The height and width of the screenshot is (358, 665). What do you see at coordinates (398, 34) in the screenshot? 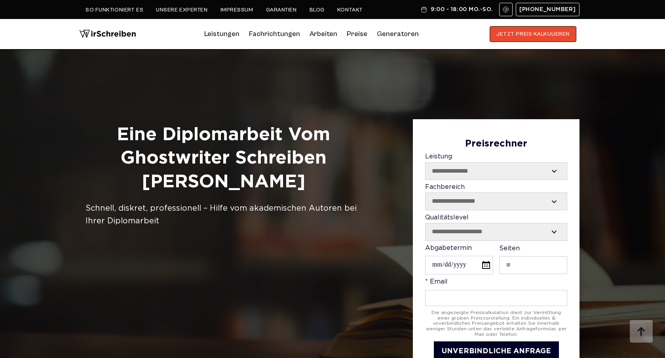
I see `a: Generatoren` at bounding box center [398, 34].